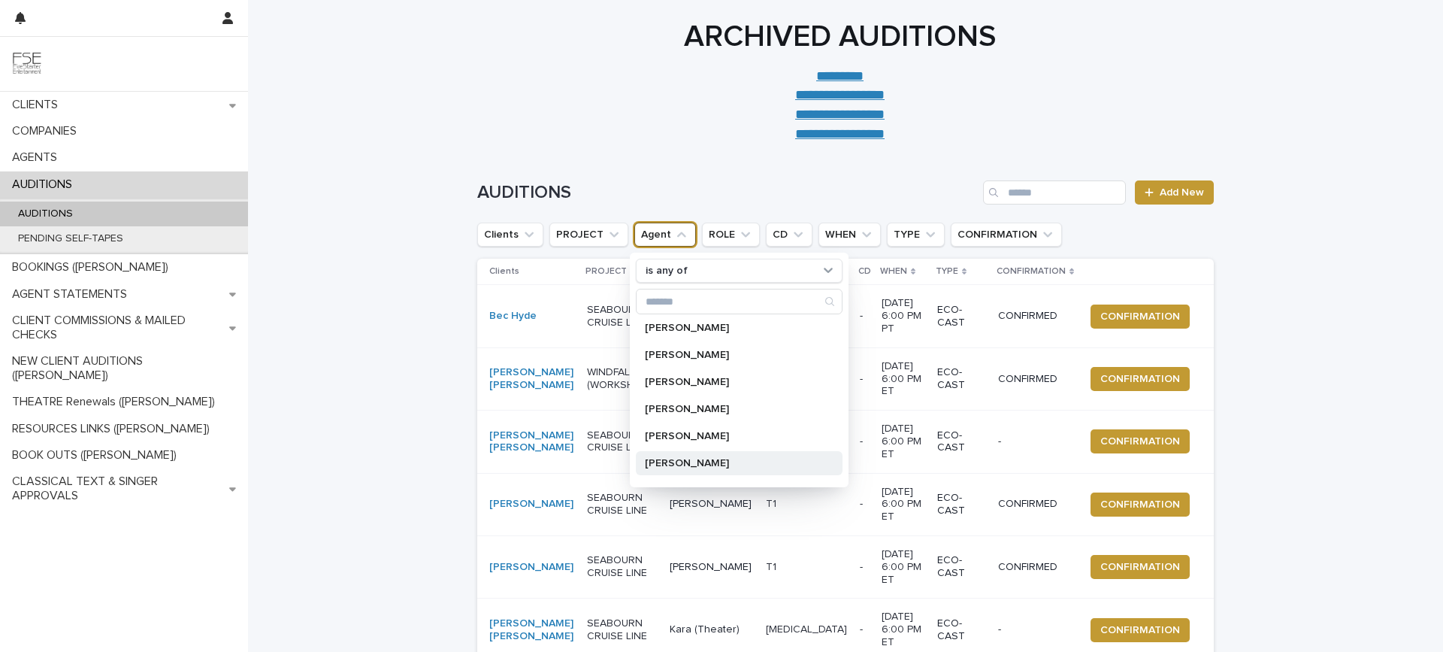 Image resolution: width=1443 pixels, height=652 pixels. I want to click on p: CLASSICAL TEXT & SINGER APPROVALS, so click(117, 489).